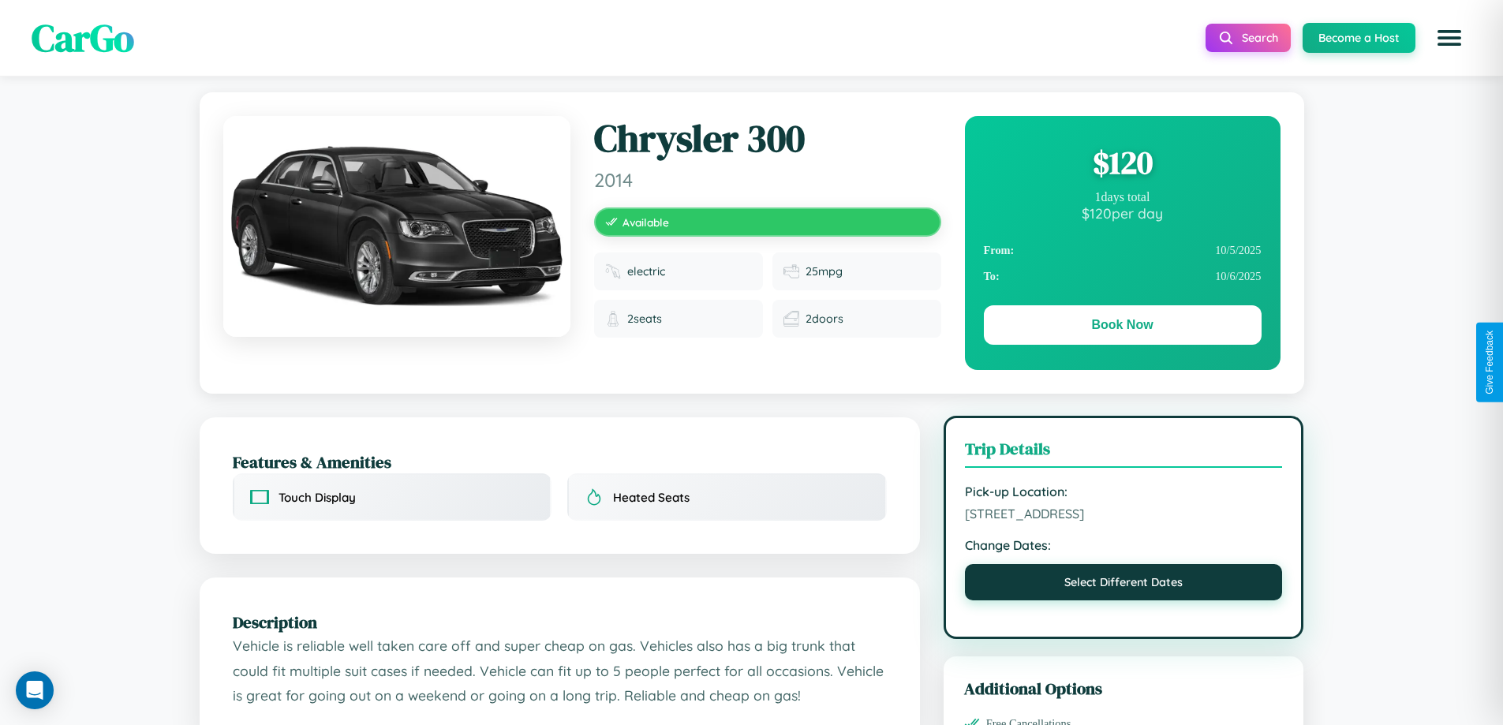 The width and height of the screenshot is (1503, 725). I want to click on span: Heated Seats, so click(651, 497).